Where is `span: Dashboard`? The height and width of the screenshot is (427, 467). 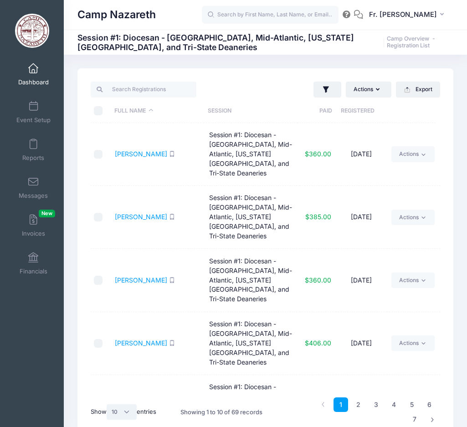
span: Dashboard is located at coordinates (33, 82).